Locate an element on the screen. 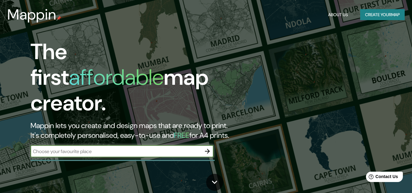 This screenshot has width=412, height=193. h1: The first map creator. is located at coordinates (133, 80).